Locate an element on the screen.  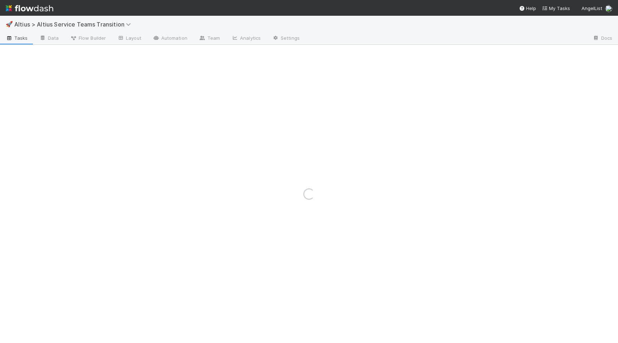
a: Layout is located at coordinates (129, 39).